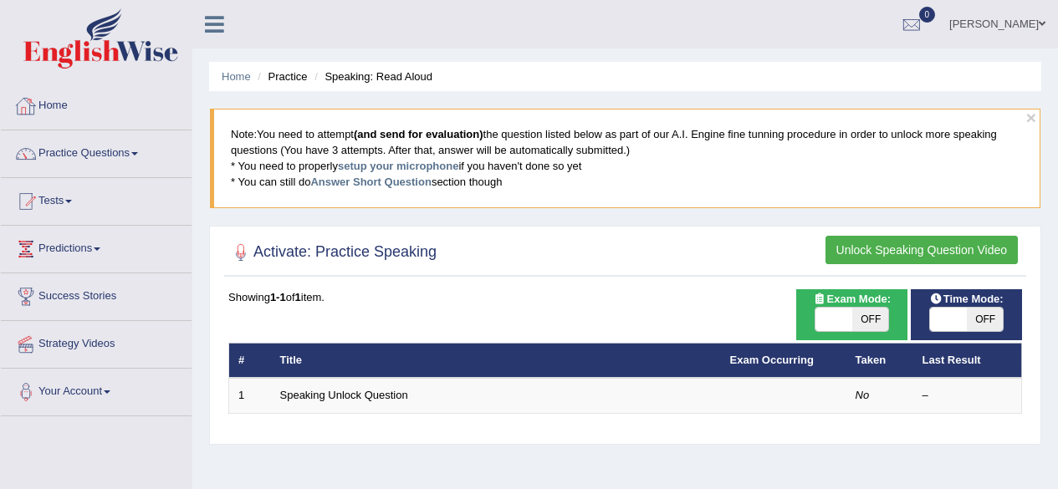 The image size is (1058, 489). I want to click on a: Your Account, so click(96, 390).